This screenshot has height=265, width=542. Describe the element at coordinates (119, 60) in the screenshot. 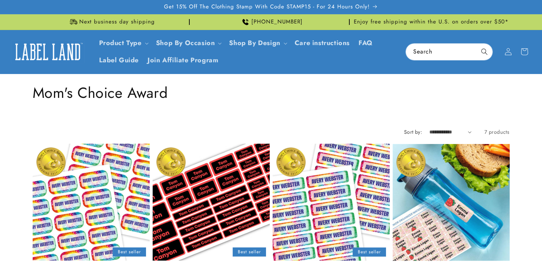

I see `span: Label Guide` at that location.